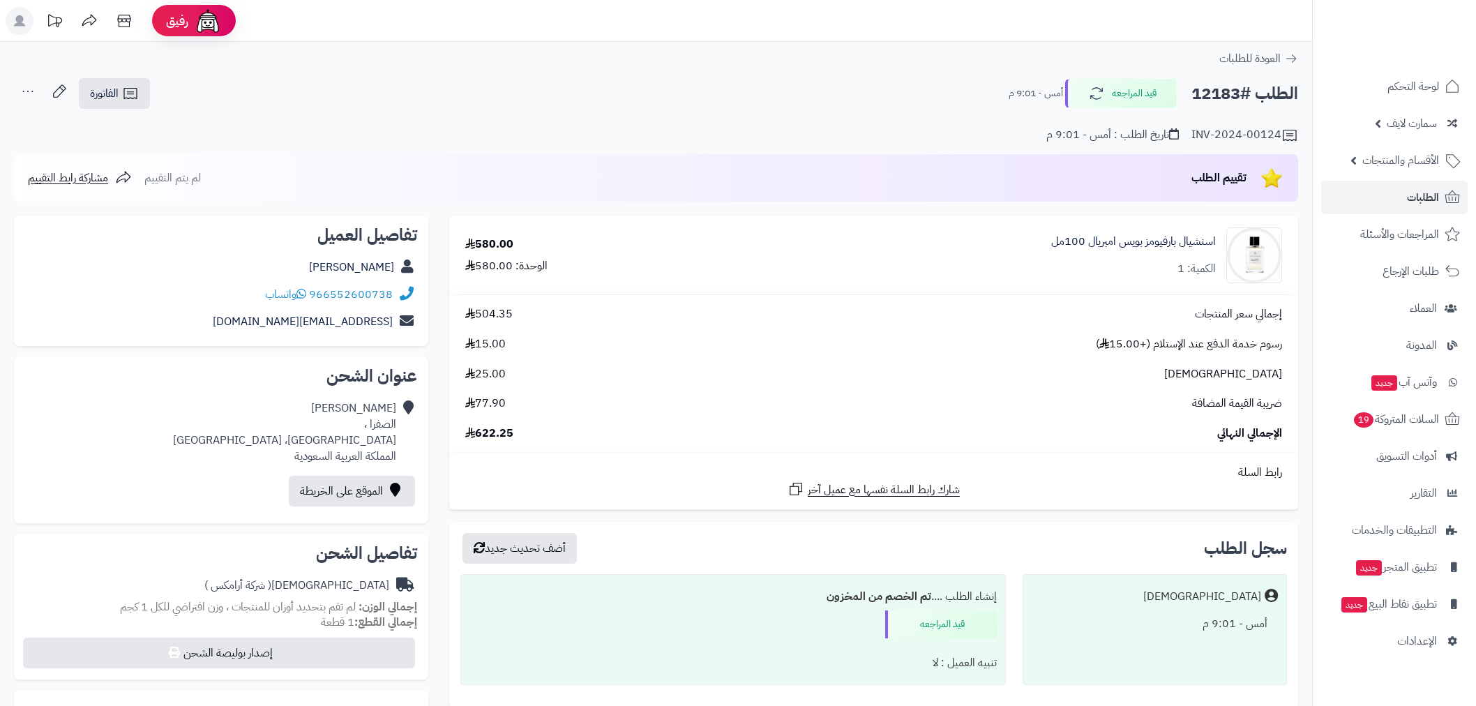 The width and height of the screenshot is (1476, 706). What do you see at coordinates (489, 244) in the screenshot?
I see `div: 580.00` at bounding box center [489, 244].